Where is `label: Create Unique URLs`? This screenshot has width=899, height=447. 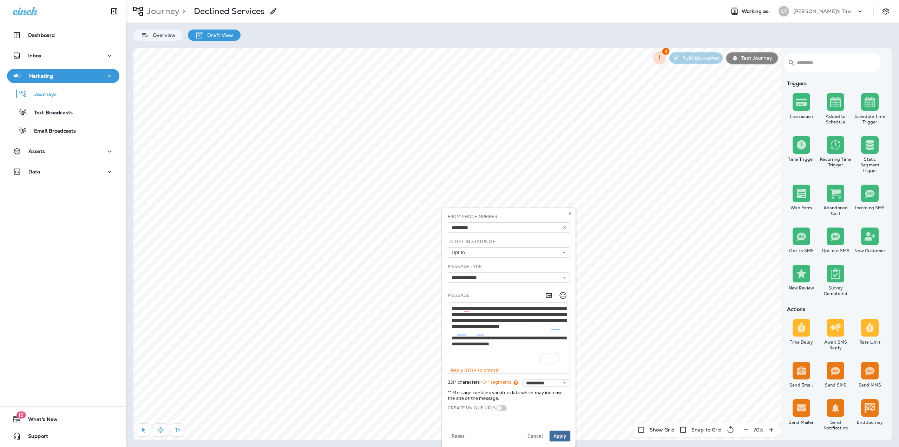 label: Create Unique URLs is located at coordinates (472, 408).